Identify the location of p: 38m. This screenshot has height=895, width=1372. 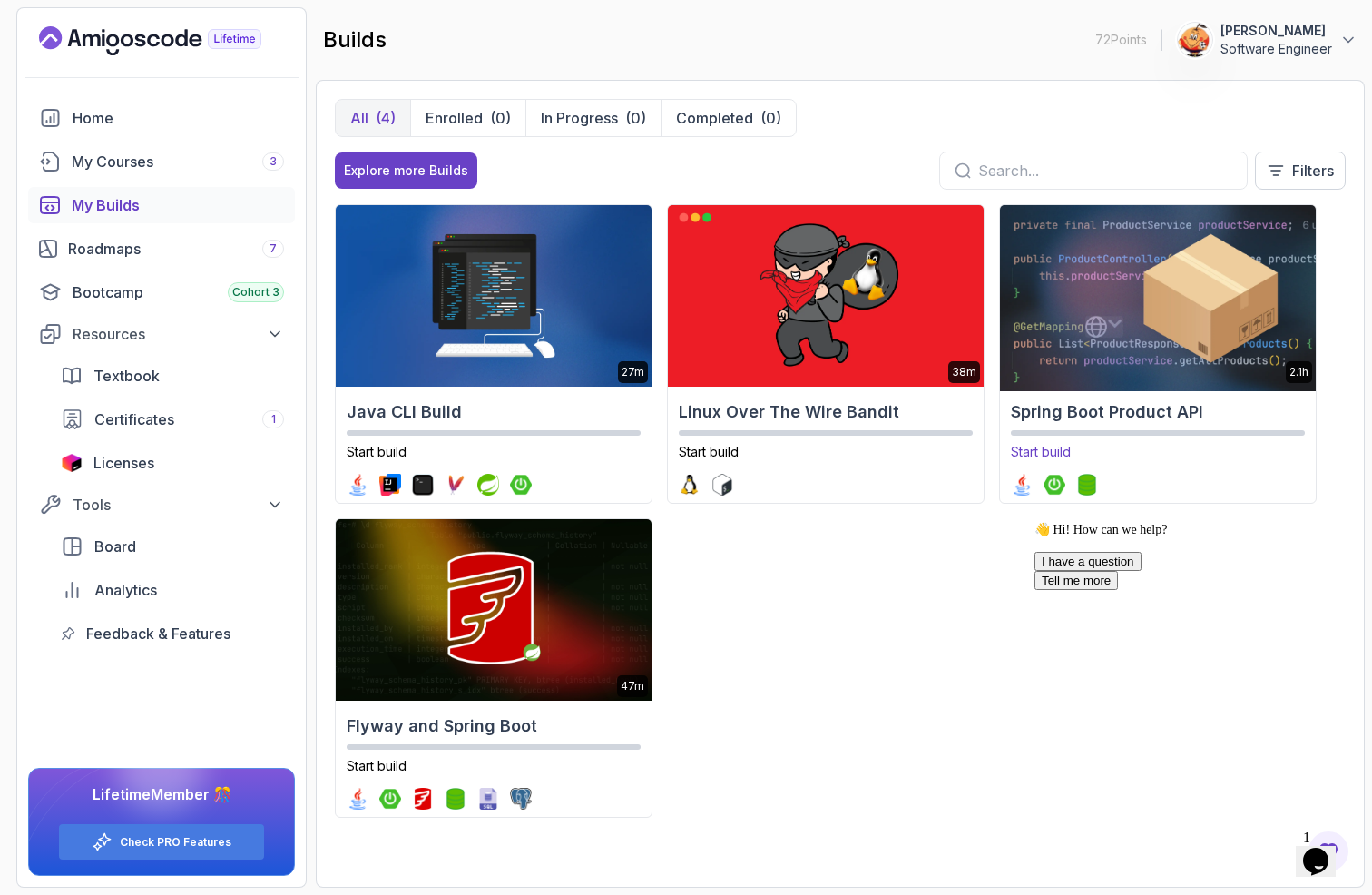
(964, 372).